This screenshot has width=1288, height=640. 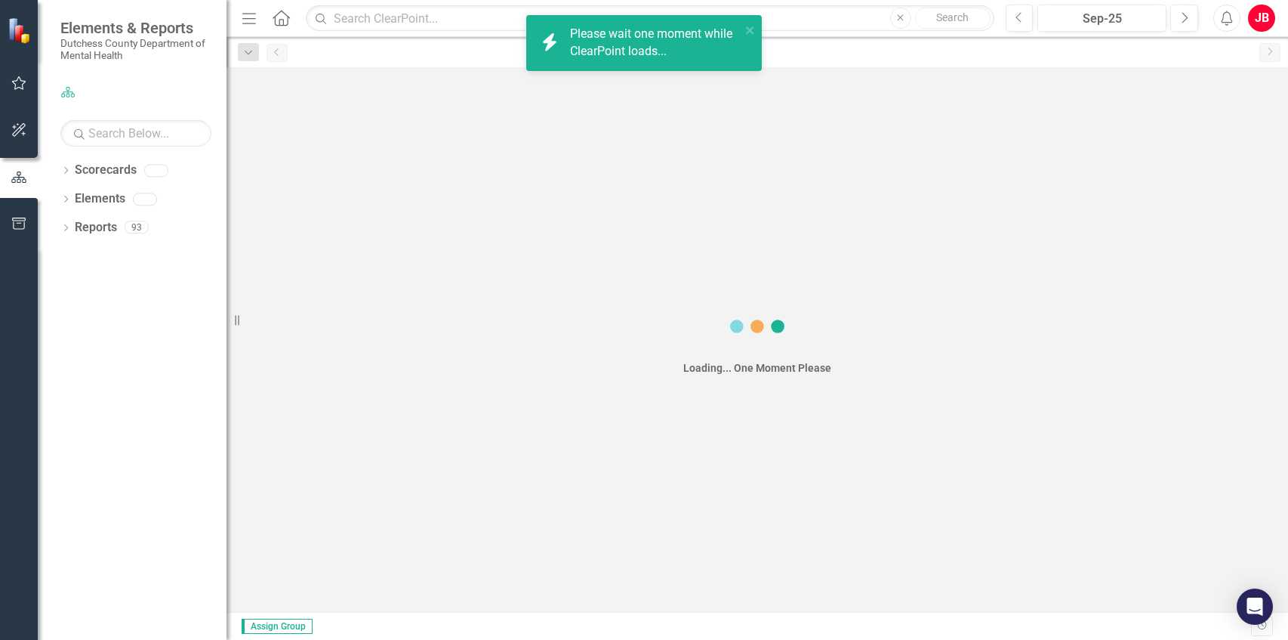 What do you see at coordinates (649, 18) in the screenshot?
I see `input: Search ClearPoint...` at bounding box center [649, 18].